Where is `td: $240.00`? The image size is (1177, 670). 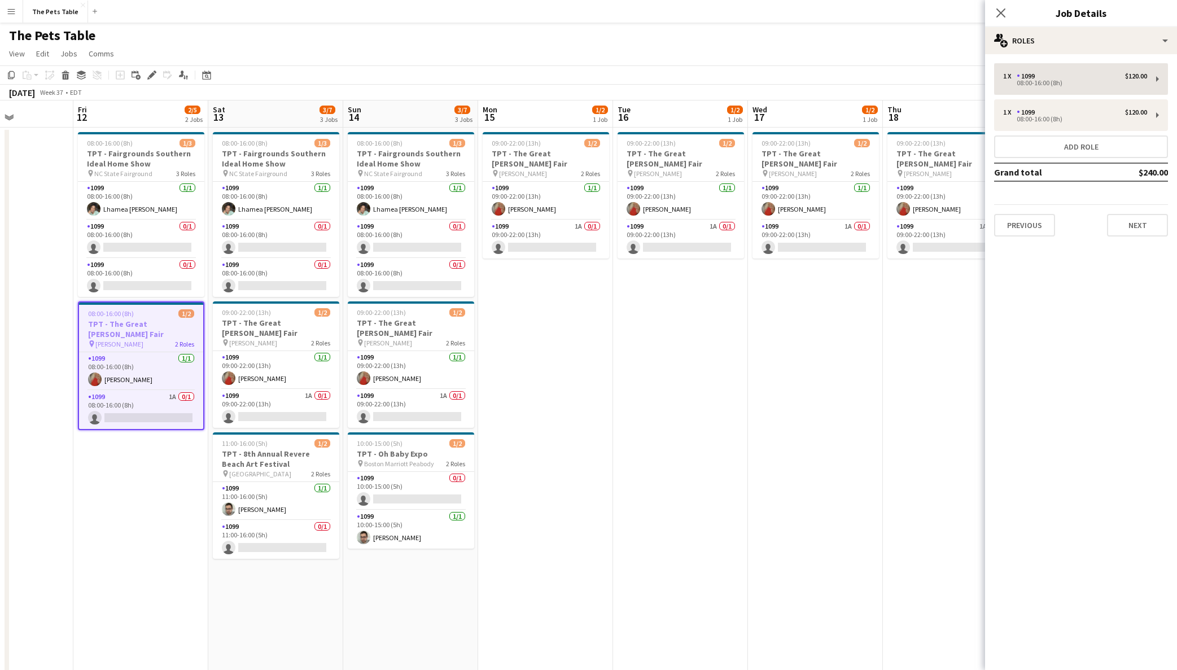
td: $240.00 is located at coordinates (1135, 172).